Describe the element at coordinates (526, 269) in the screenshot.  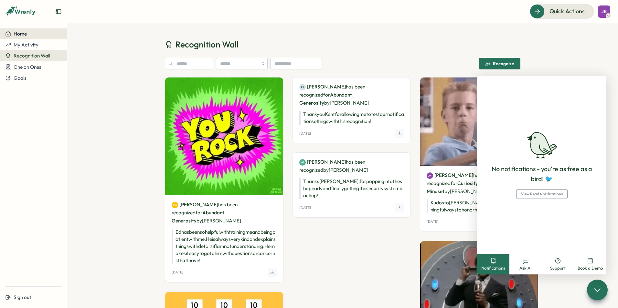
I see `span: Ask AI` at that location.